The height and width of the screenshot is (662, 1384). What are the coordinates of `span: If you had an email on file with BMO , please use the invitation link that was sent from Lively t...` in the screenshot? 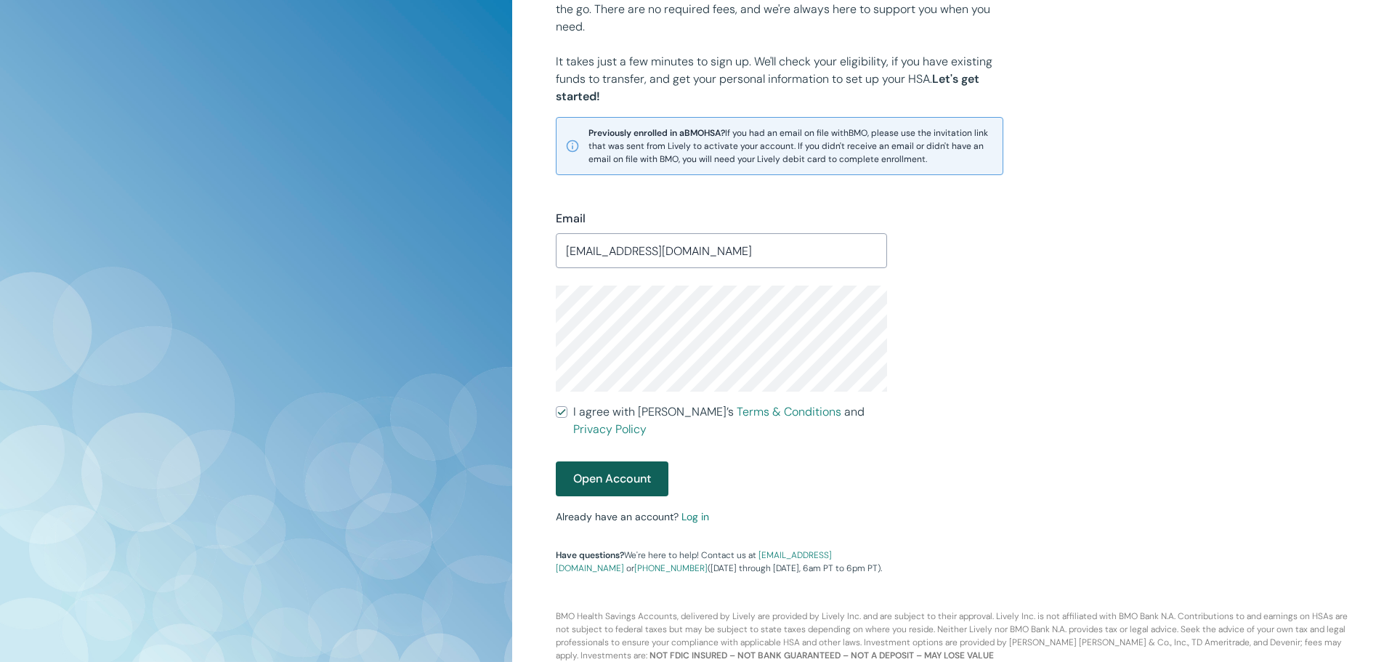 It's located at (791, 146).